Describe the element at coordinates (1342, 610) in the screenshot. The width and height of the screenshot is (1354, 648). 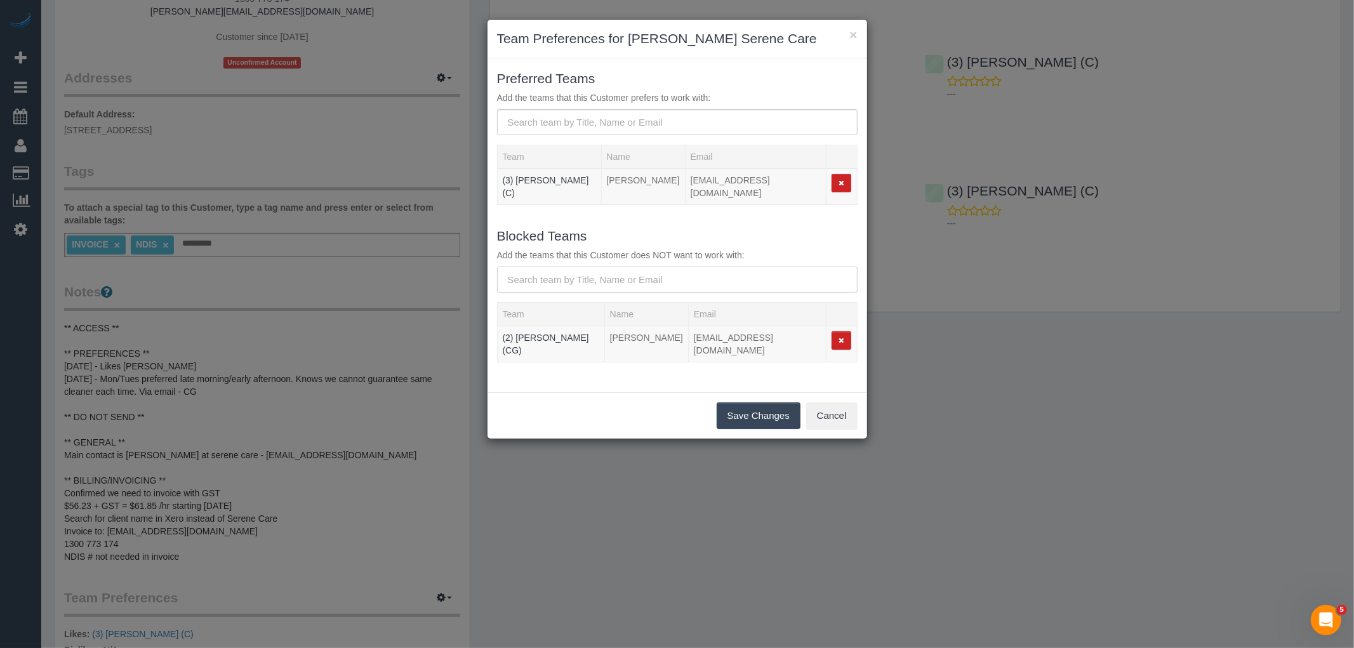
I see `span: 5` at that location.